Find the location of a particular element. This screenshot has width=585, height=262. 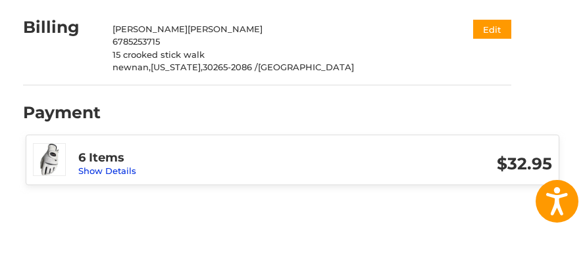

h2: Payment is located at coordinates (62, 112).